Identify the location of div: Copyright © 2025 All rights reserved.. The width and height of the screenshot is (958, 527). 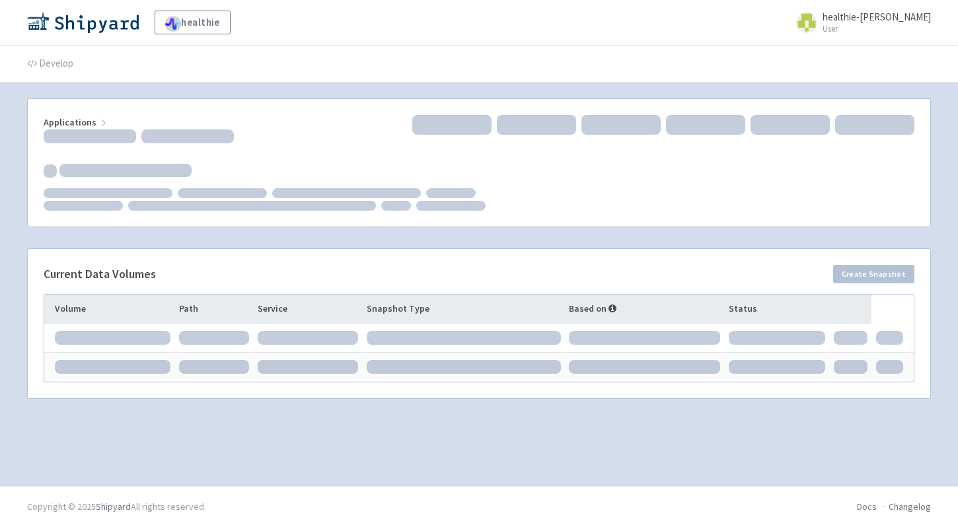
(116, 507).